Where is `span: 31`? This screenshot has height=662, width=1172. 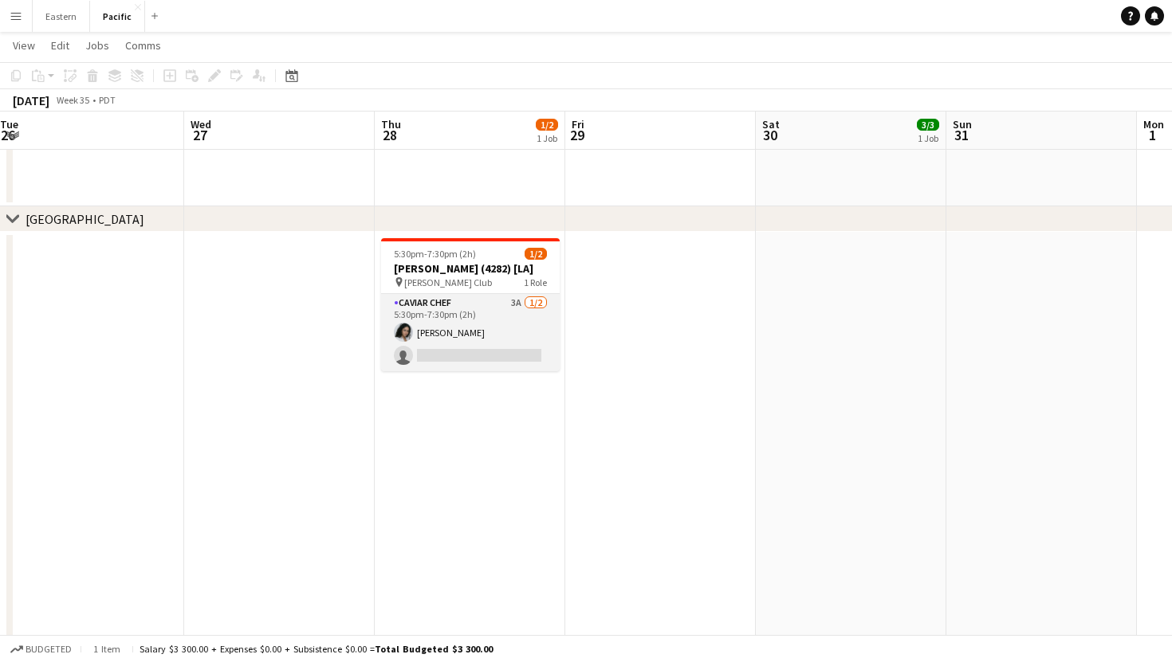
span: 31 is located at coordinates (960, 135).